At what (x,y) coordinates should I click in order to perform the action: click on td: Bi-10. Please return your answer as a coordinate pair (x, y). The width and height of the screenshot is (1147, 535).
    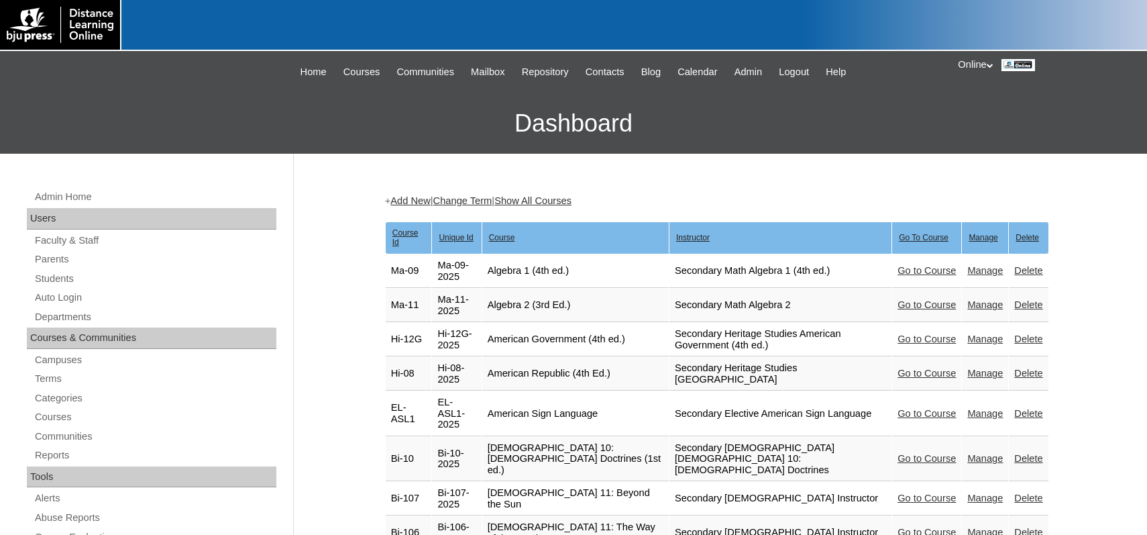
    Looking at the image, I should click on (409, 459).